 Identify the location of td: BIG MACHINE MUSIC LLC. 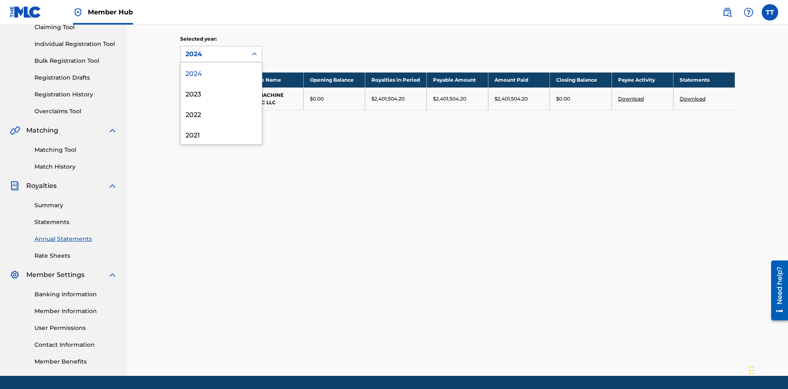
(273, 99).